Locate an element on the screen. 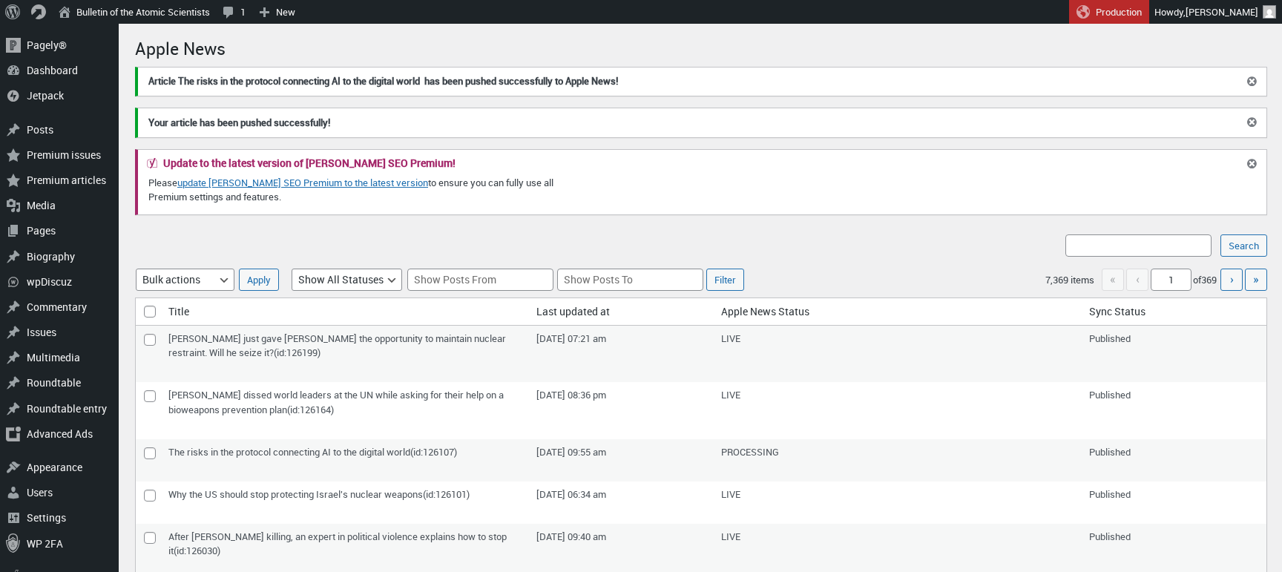 This screenshot has width=1282, height=572. span: of is located at coordinates (1205, 280).